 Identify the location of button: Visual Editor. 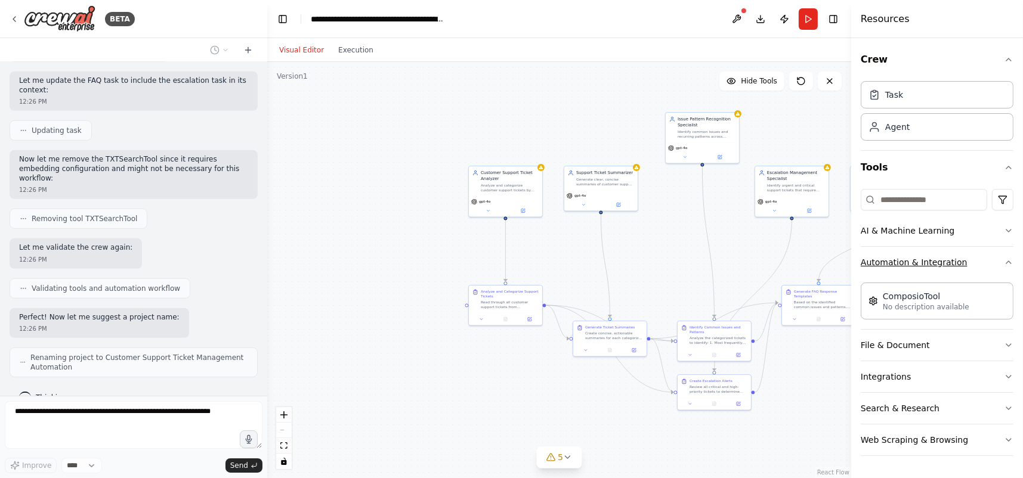
(301, 50).